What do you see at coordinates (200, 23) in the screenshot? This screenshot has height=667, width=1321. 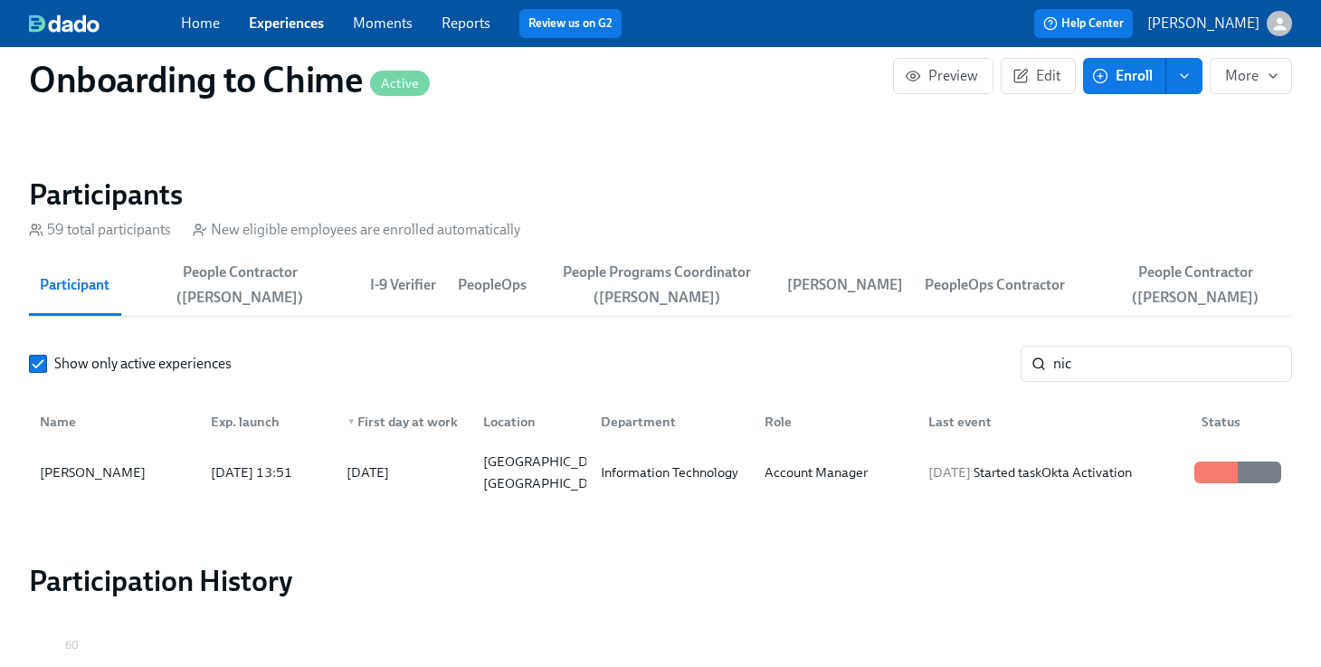 I see `a: Home` at bounding box center [200, 23].